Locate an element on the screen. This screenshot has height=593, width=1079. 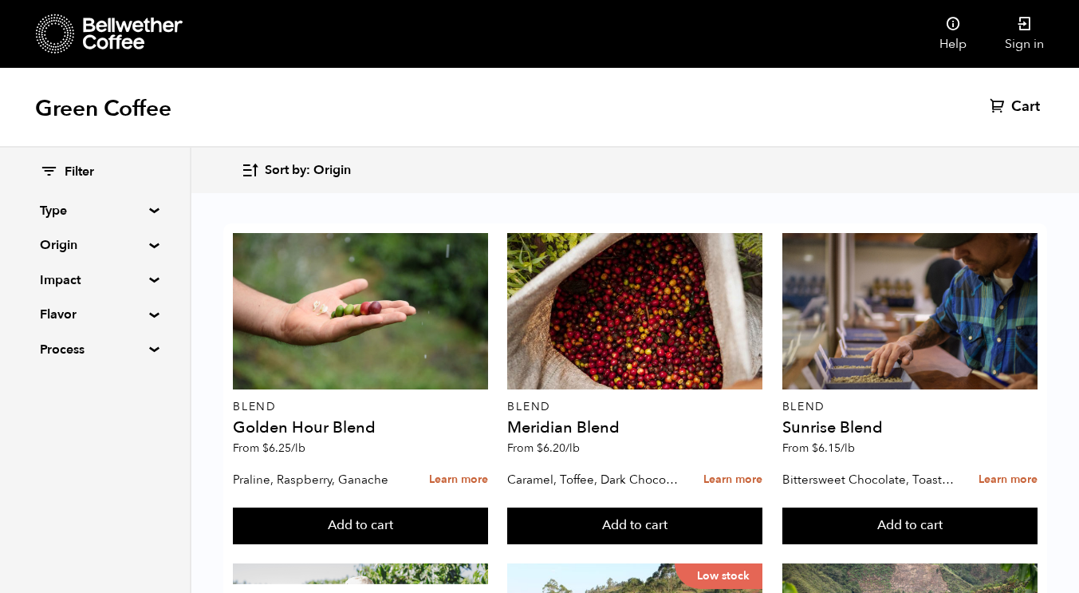
summary: Process is located at coordinates (95, 349).